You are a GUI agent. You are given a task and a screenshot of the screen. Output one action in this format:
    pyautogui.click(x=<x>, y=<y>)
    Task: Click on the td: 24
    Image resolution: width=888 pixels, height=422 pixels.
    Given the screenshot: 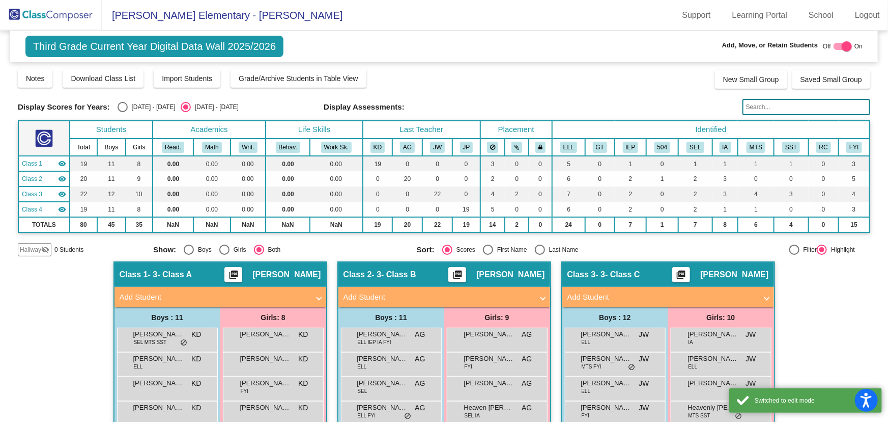 What is the action you would take?
    pyautogui.click(x=569, y=225)
    